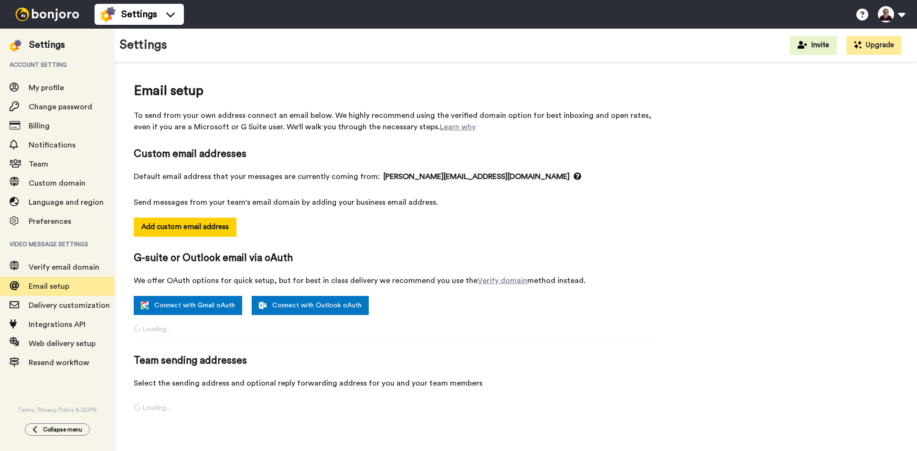  Describe the element at coordinates (396, 154) in the screenshot. I see `span: Custom email addresses` at that location.